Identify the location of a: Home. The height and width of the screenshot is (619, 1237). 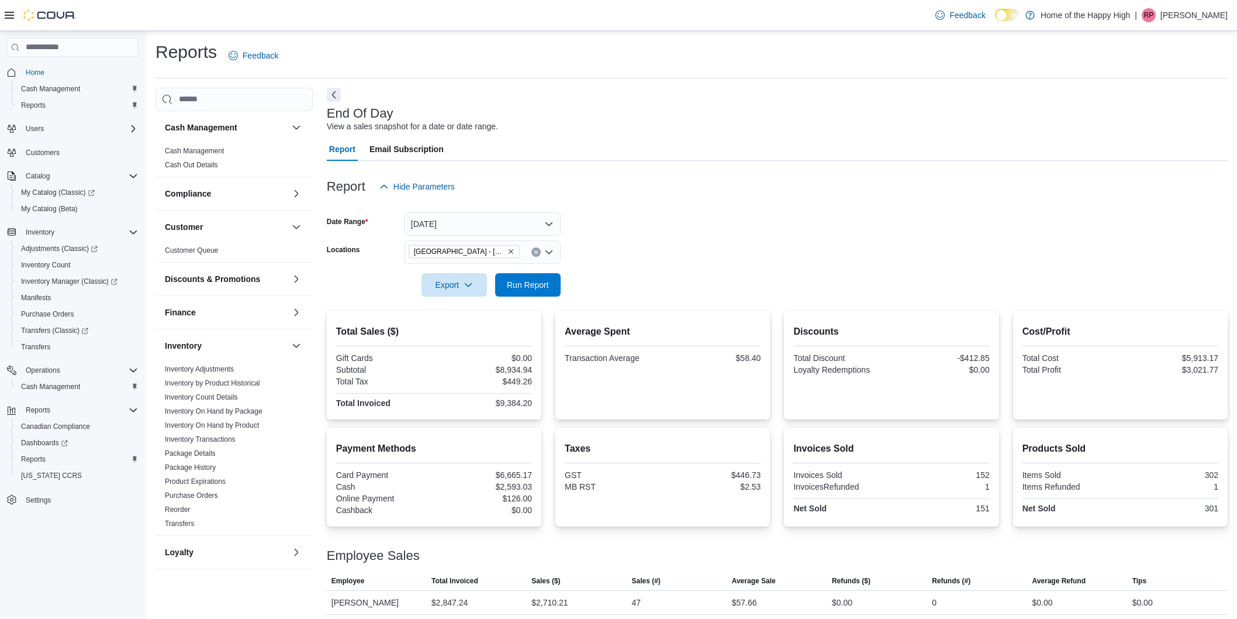
(35, 72).